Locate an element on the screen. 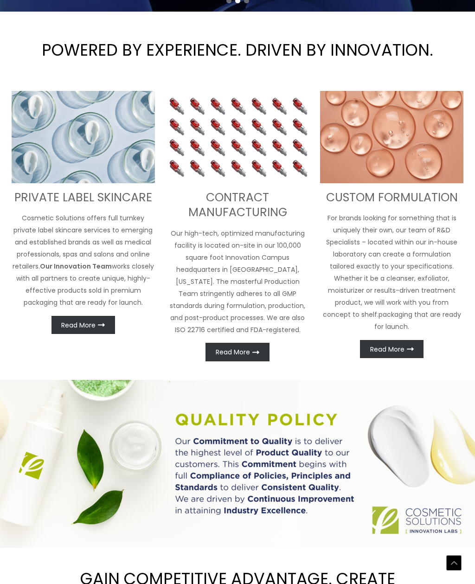  strong: Our Innovation Team is located at coordinates (76, 266).